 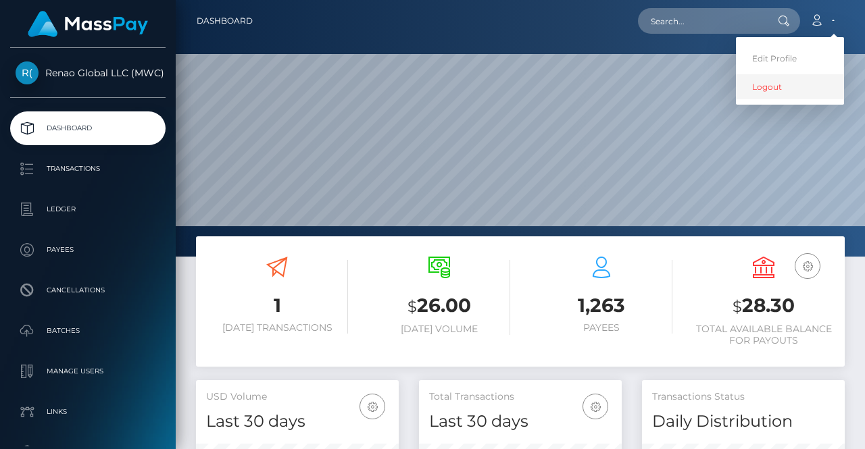 What do you see at coordinates (88, 209) in the screenshot?
I see `a: Ledger` at bounding box center [88, 209].